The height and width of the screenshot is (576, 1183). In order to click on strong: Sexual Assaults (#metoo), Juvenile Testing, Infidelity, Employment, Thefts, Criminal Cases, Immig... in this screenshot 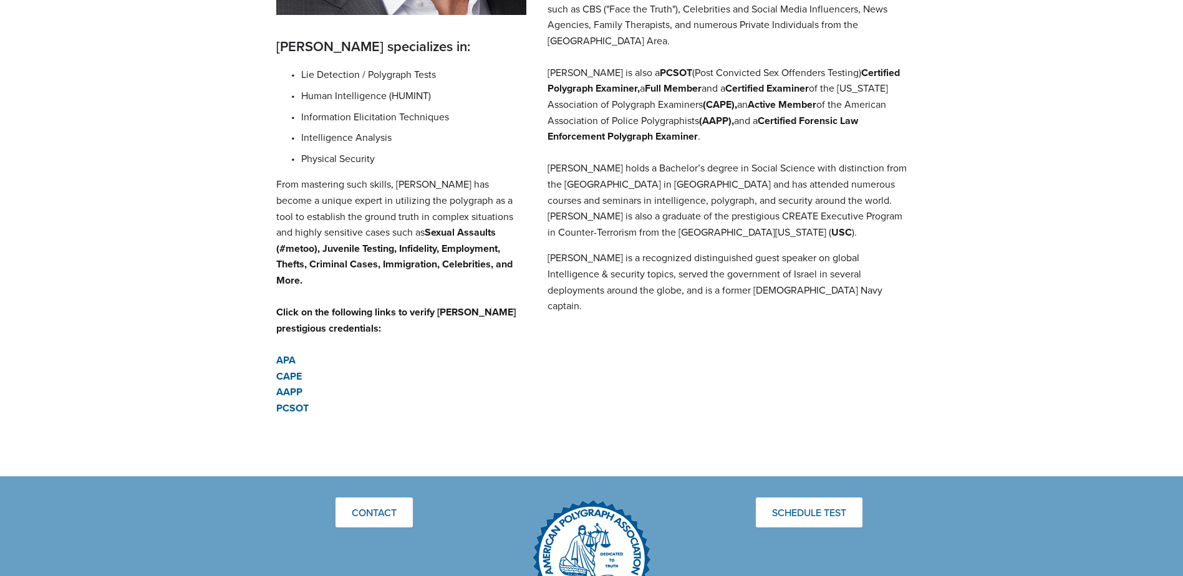, I will do `click(397, 280)`.